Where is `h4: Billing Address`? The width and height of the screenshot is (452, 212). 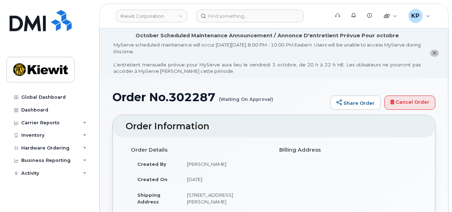 h4: Billing Address is located at coordinates (348, 150).